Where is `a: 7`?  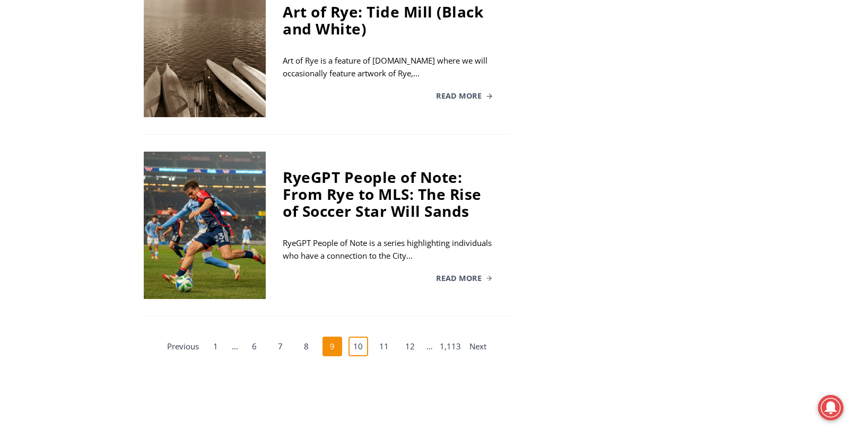 a: 7 is located at coordinates (281, 347).